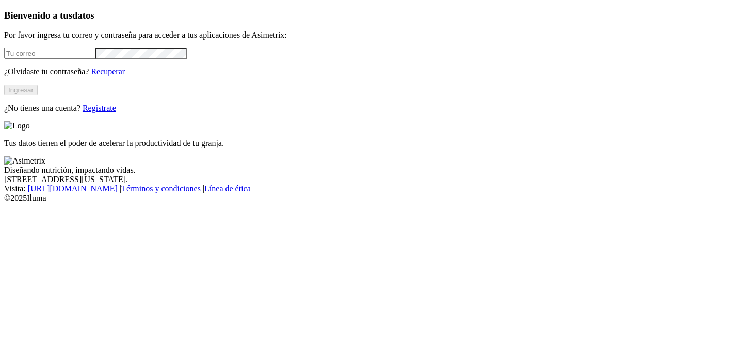 The height and width of the screenshot is (357, 743). Describe the element at coordinates (372, 15) in the screenshot. I see `h3: Bienvenido a tus` at that location.